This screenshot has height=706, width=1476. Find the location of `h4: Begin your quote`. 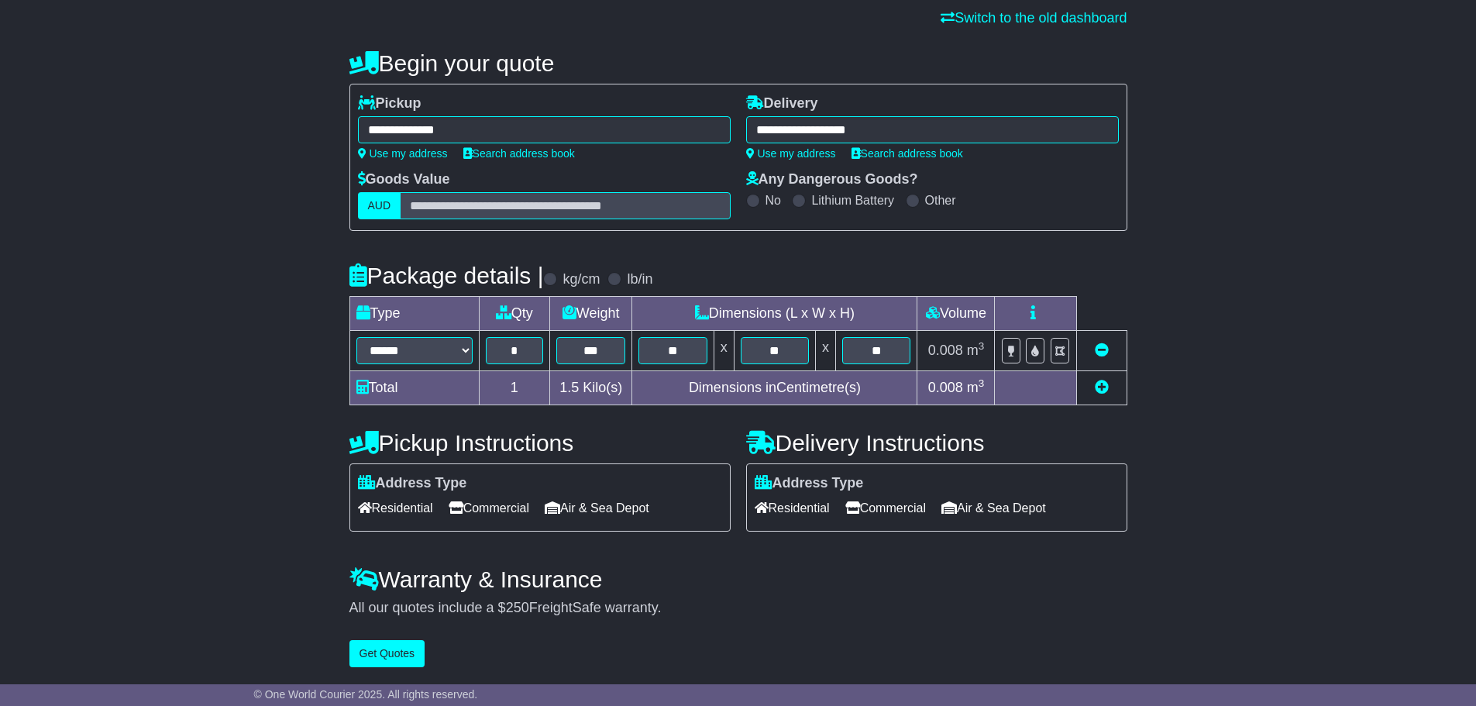

h4: Begin your quote is located at coordinates (738, 63).